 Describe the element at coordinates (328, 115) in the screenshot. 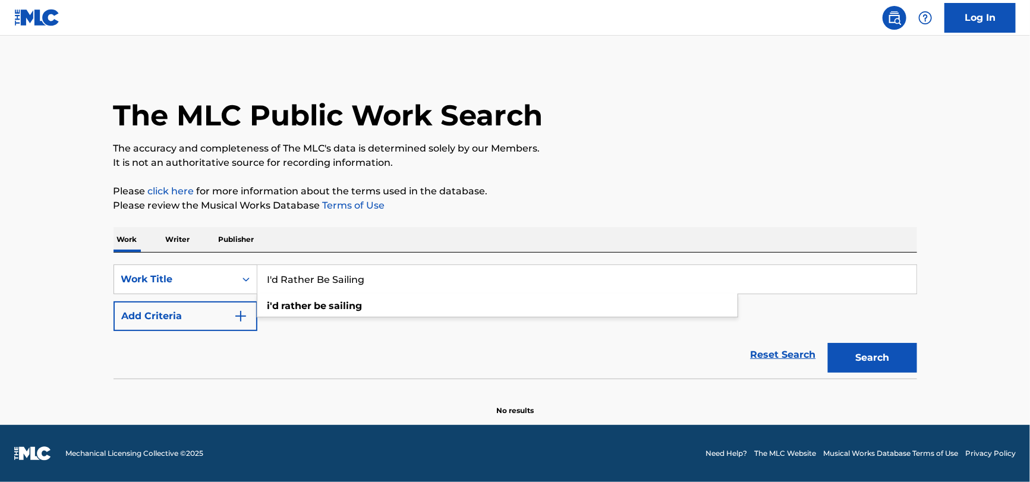

I see `h1: The MLC Public Work Search` at that location.